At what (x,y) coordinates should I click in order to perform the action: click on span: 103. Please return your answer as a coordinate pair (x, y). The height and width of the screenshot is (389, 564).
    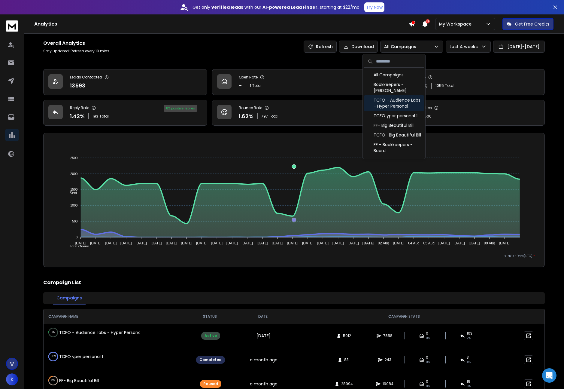
    Looking at the image, I should click on (469, 333).